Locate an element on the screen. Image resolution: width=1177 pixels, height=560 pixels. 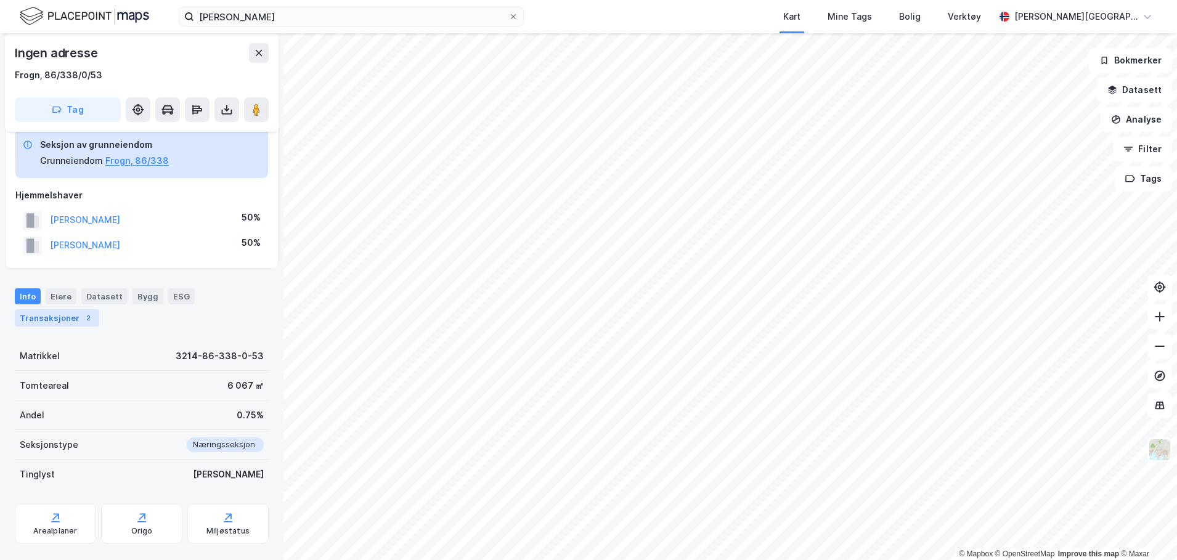
div: Kart is located at coordinates (792, 17).